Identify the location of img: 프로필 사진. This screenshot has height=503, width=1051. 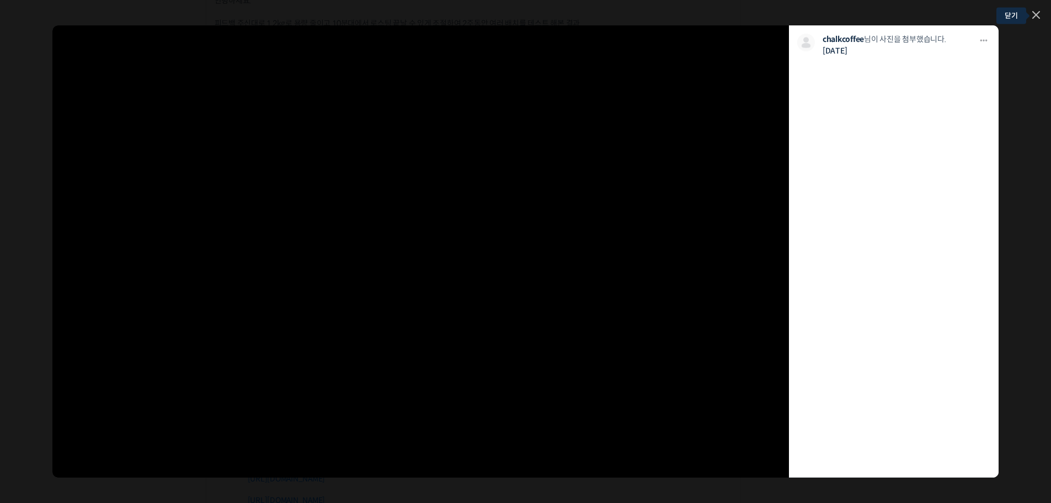
(806, 42).